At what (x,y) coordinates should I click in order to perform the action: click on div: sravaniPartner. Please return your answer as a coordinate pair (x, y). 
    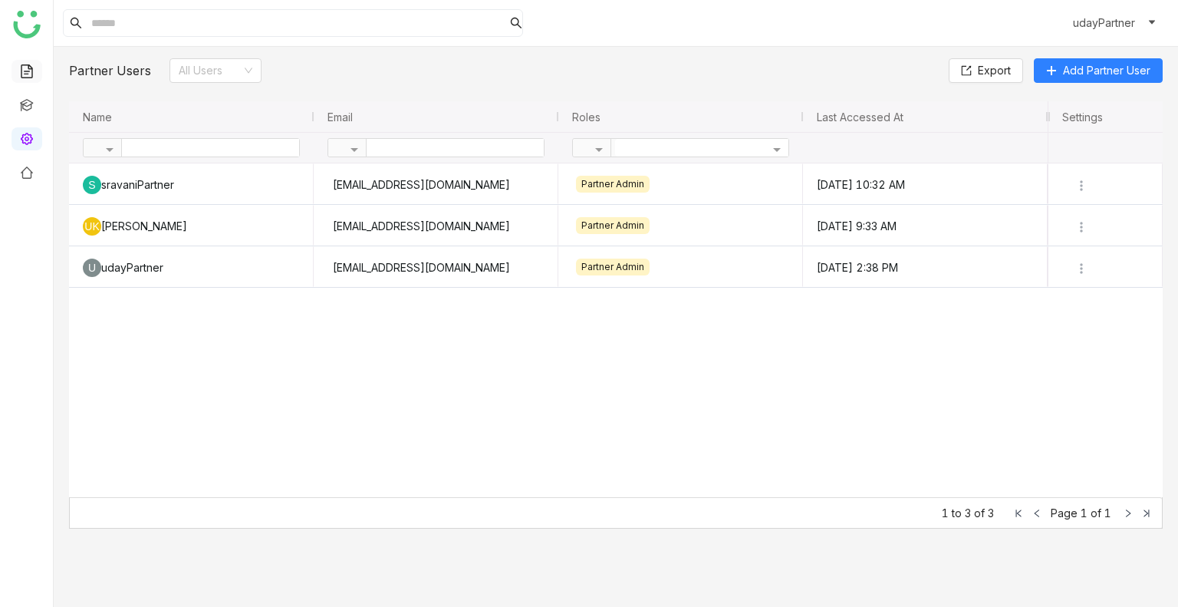
    Looking at the image, I should click on (191, 184).